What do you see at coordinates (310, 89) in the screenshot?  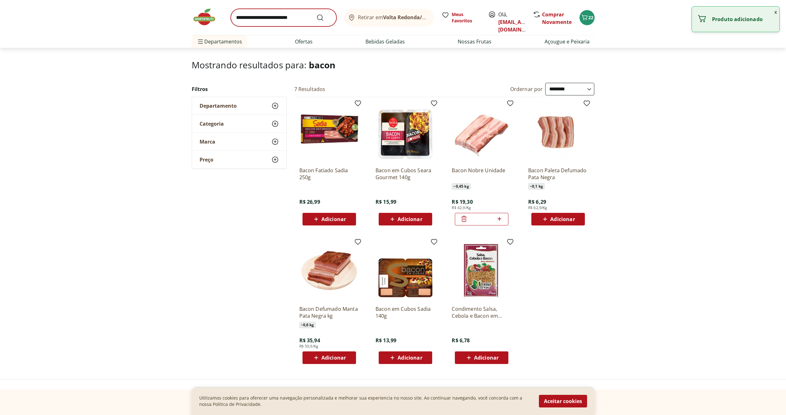 I see `h2: 7 Resultados` at bounding box center [310, 89].